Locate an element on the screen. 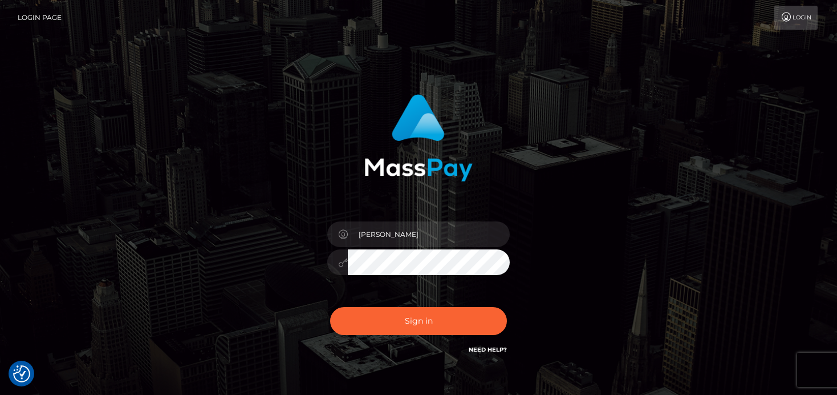 This screenshot has height=395, width=837. a: Login Page is located at coordinates (39, 18).